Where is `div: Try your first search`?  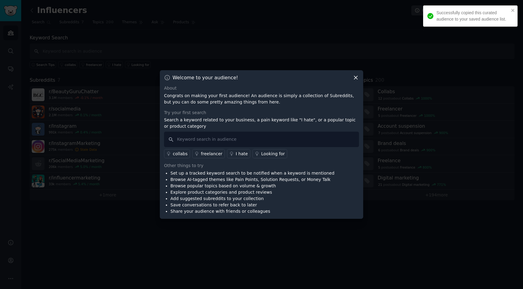
div: Try your first search is located at coordinates (261, 113).